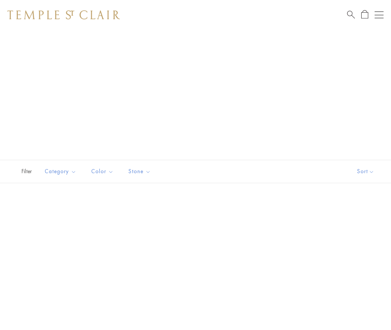 The width and height of the screenshot is (391, 330). Describe the element at coordinates (140, 172) in the screenshot. I see `button: Stone` at that location.